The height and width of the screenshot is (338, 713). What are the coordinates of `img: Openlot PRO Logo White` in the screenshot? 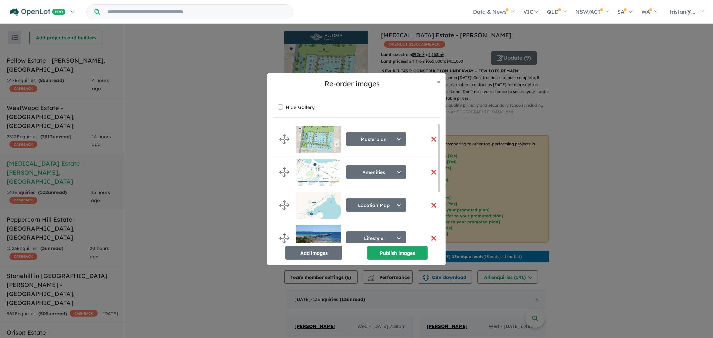 It's located at (37, 12).